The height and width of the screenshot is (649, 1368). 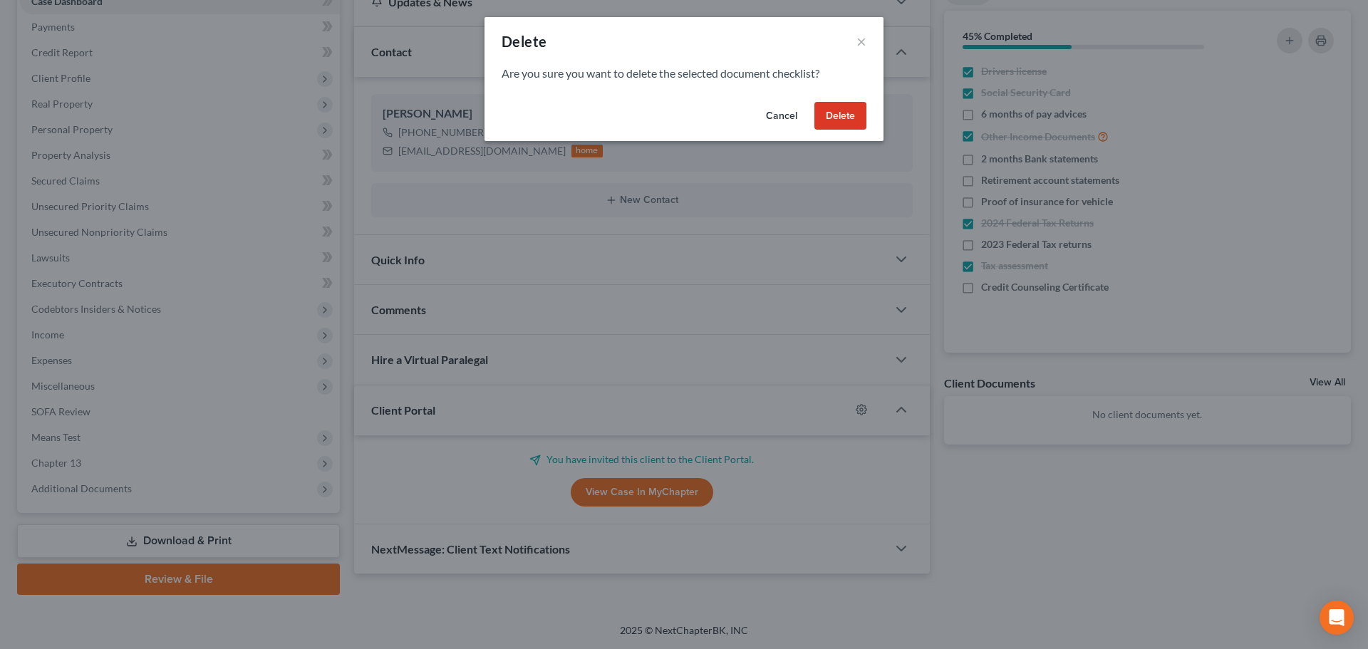 I want to click on div: Delete, so click(x=524, y=41).